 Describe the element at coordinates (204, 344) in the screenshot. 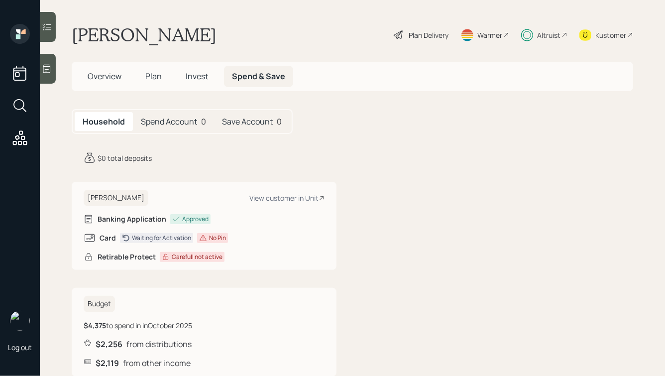

I see `div: from distributions` at that location.